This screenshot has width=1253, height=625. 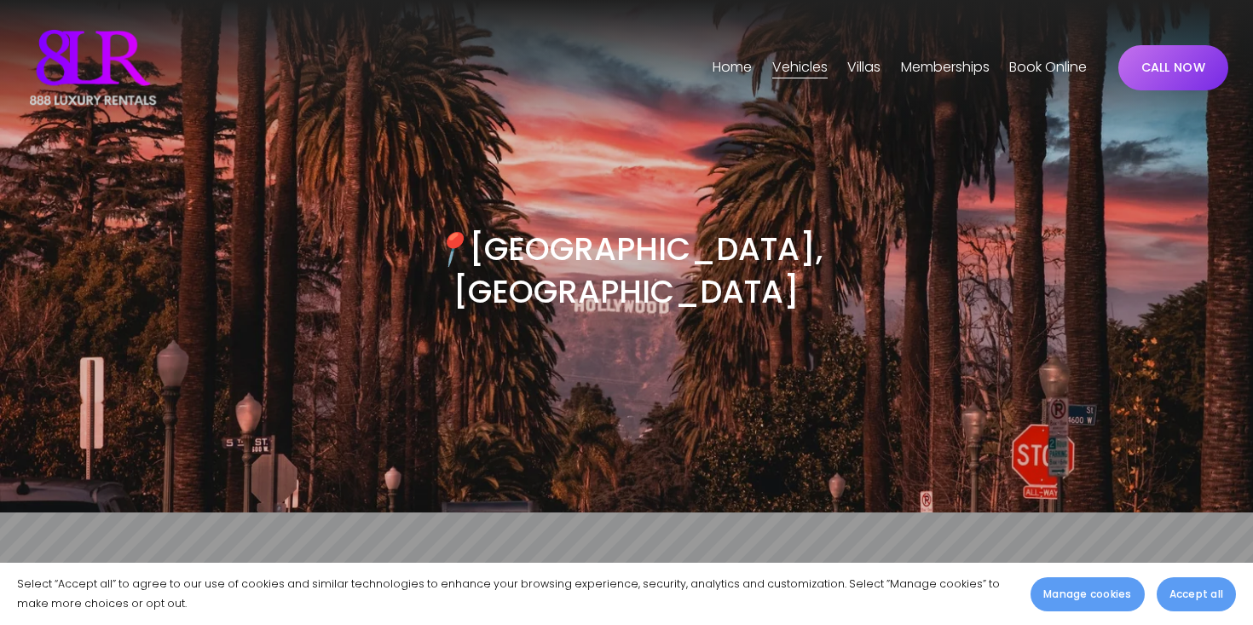 I want to click on button: Accept all, so click(x=1196, y=594).